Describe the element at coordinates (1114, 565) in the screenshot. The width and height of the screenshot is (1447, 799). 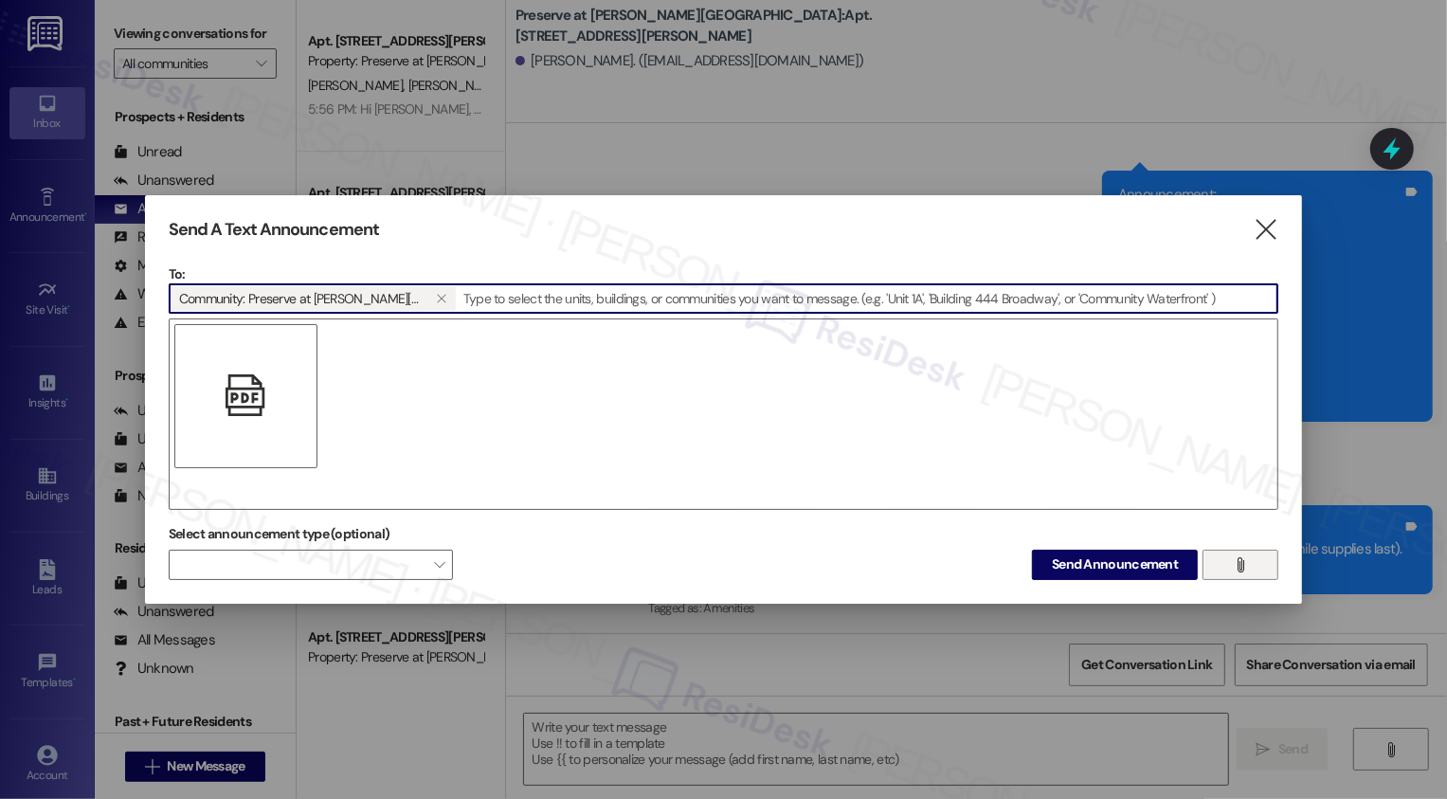
I see `button: Send Announcement` at that location.